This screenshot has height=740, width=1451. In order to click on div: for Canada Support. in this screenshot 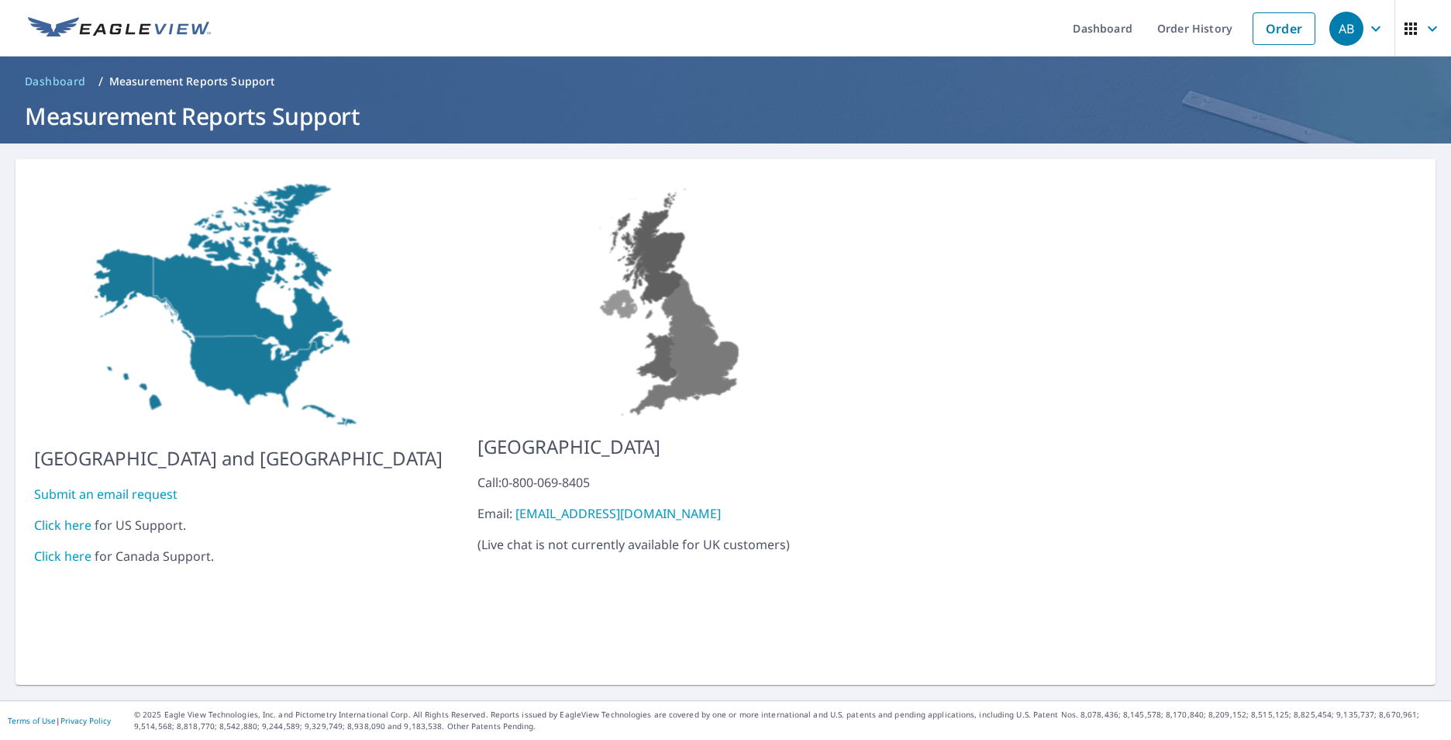, I will do `click(238, 556)`.